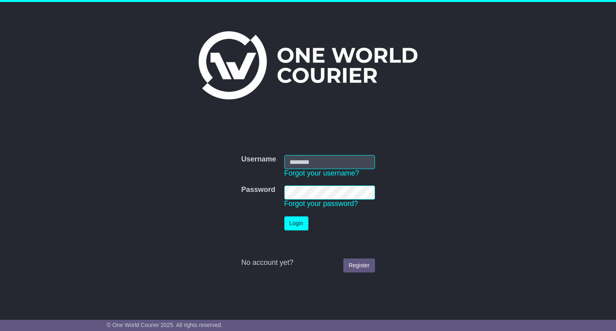 Image resolution: width=616 pixels, height=331 pixels. What do you see at coordinates (308, 65) in the screenshot?
I see `img: One World` at bounding box center [308, 65].